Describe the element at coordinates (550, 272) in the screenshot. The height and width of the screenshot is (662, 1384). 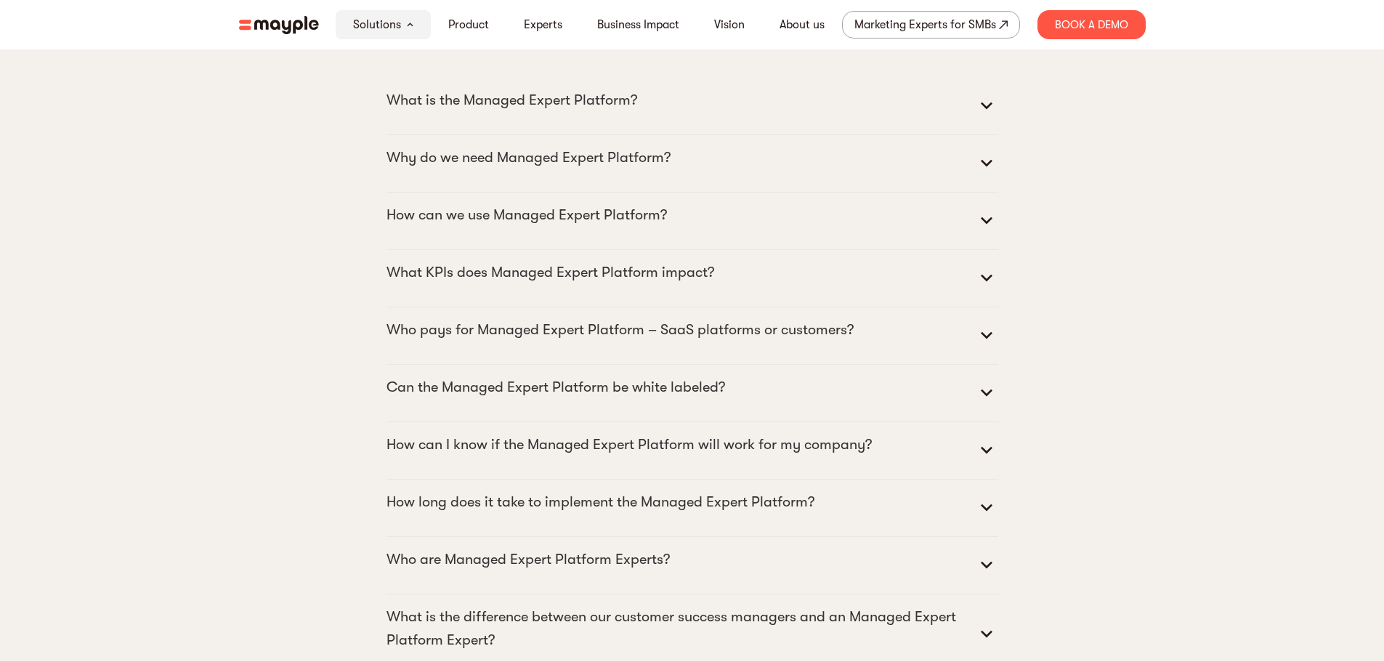
I see `p: What KPIs does Managed Expert Platform impact?` at that location.